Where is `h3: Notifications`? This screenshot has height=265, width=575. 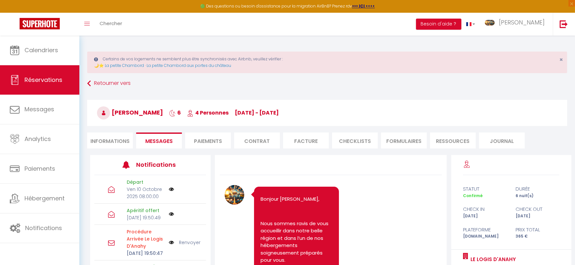 h3: Notifications is located at coordinates (159, 165).